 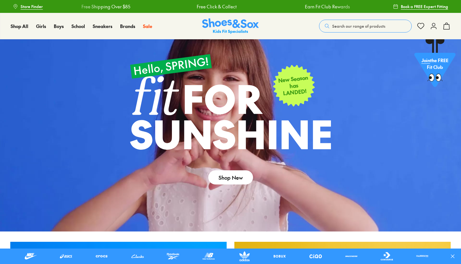 I want to click on button: Search our range of products, so click(x=365, y=26).